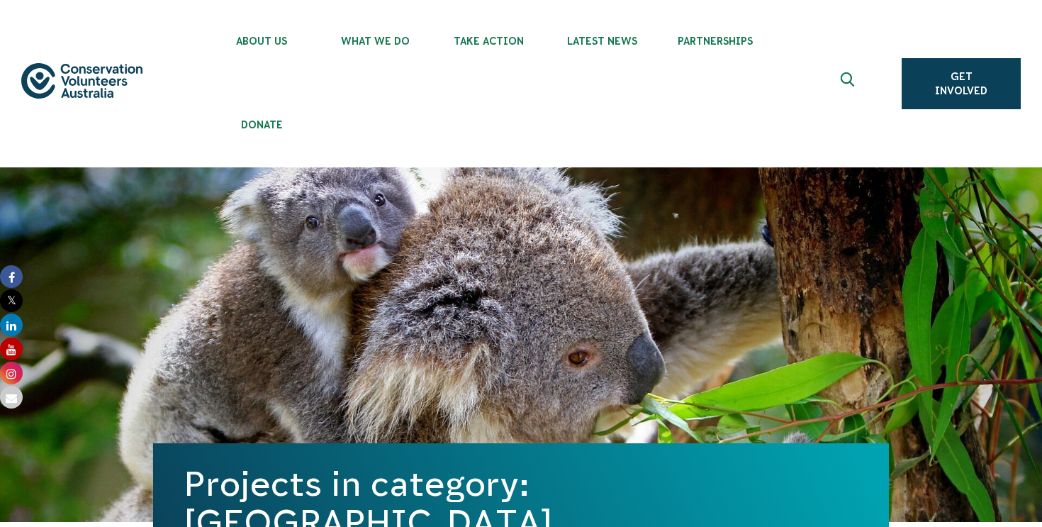 The width and height of the screenshot is (1042, 527). I want to click on span: Donate, so click(262, 125).